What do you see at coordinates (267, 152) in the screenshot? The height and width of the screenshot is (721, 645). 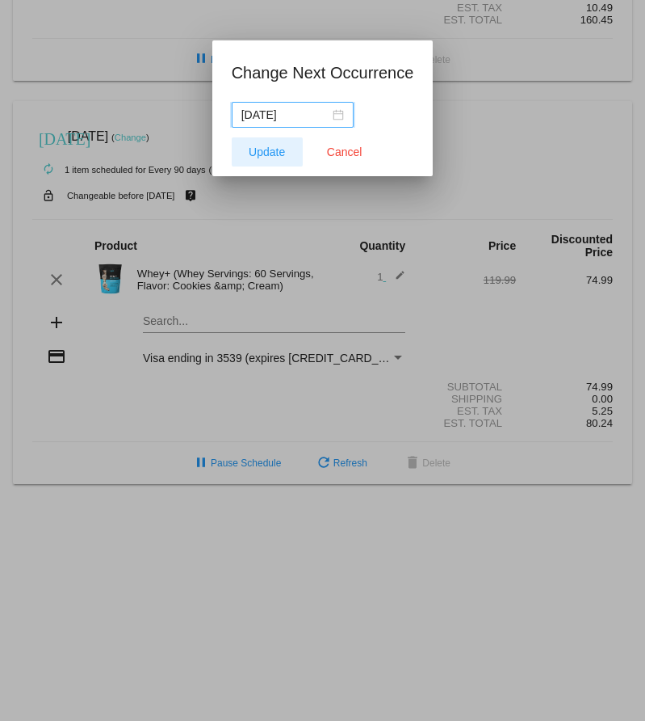 I see `span: Update` at bounding box center [267, 152].